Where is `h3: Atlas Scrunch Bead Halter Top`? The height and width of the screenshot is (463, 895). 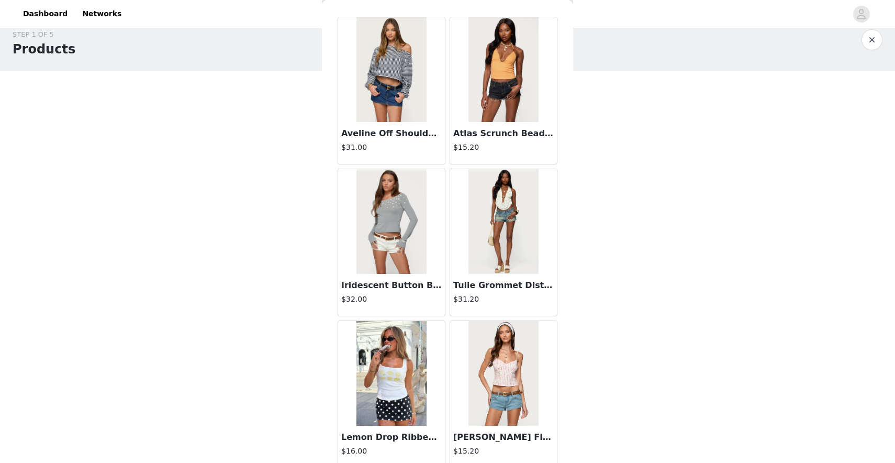 h3: Atlas Scrunch Bead Halter Top is located at coordinates (504, 133).